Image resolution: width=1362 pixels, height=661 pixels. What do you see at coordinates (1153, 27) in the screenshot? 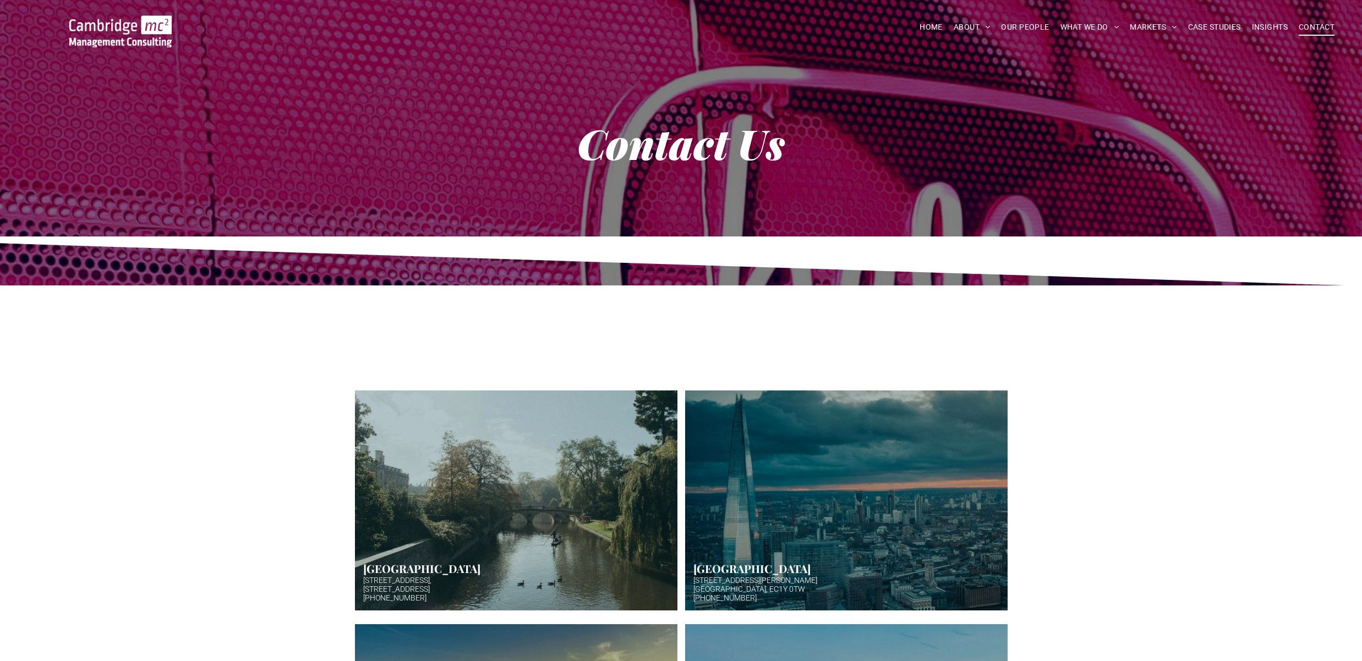
I see `a: MARKETS` at bounding box center [1153, 27].